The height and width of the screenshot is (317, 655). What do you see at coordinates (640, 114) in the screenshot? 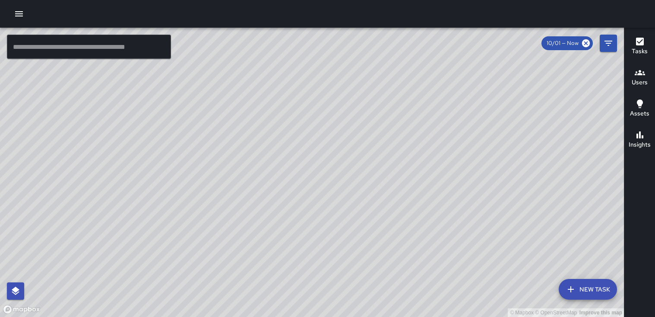
I see `h6: Assets` at bounding box center [640, 114].